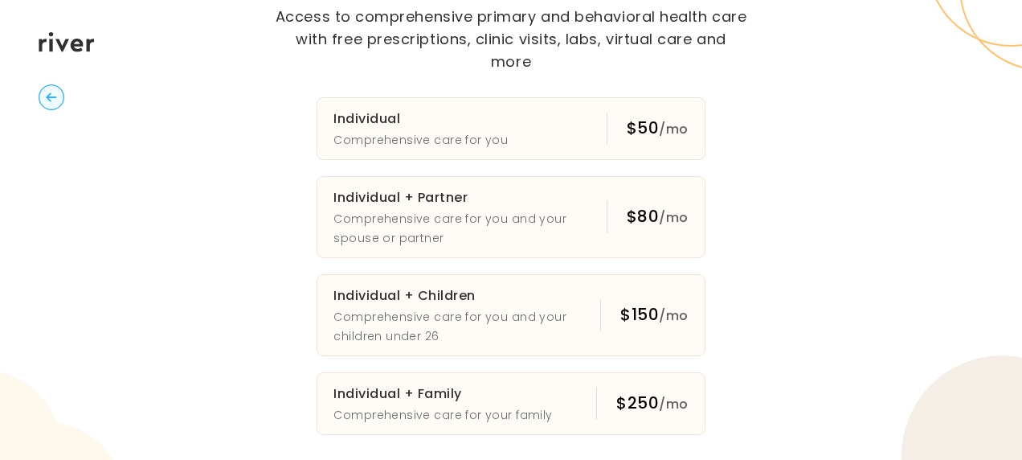 This screenshot has width=1022, height=460. What do you see at coordinates (420, 140) in the screenshot?
I see `p: Comprehensive care for you` at bounding box center [420, 140].